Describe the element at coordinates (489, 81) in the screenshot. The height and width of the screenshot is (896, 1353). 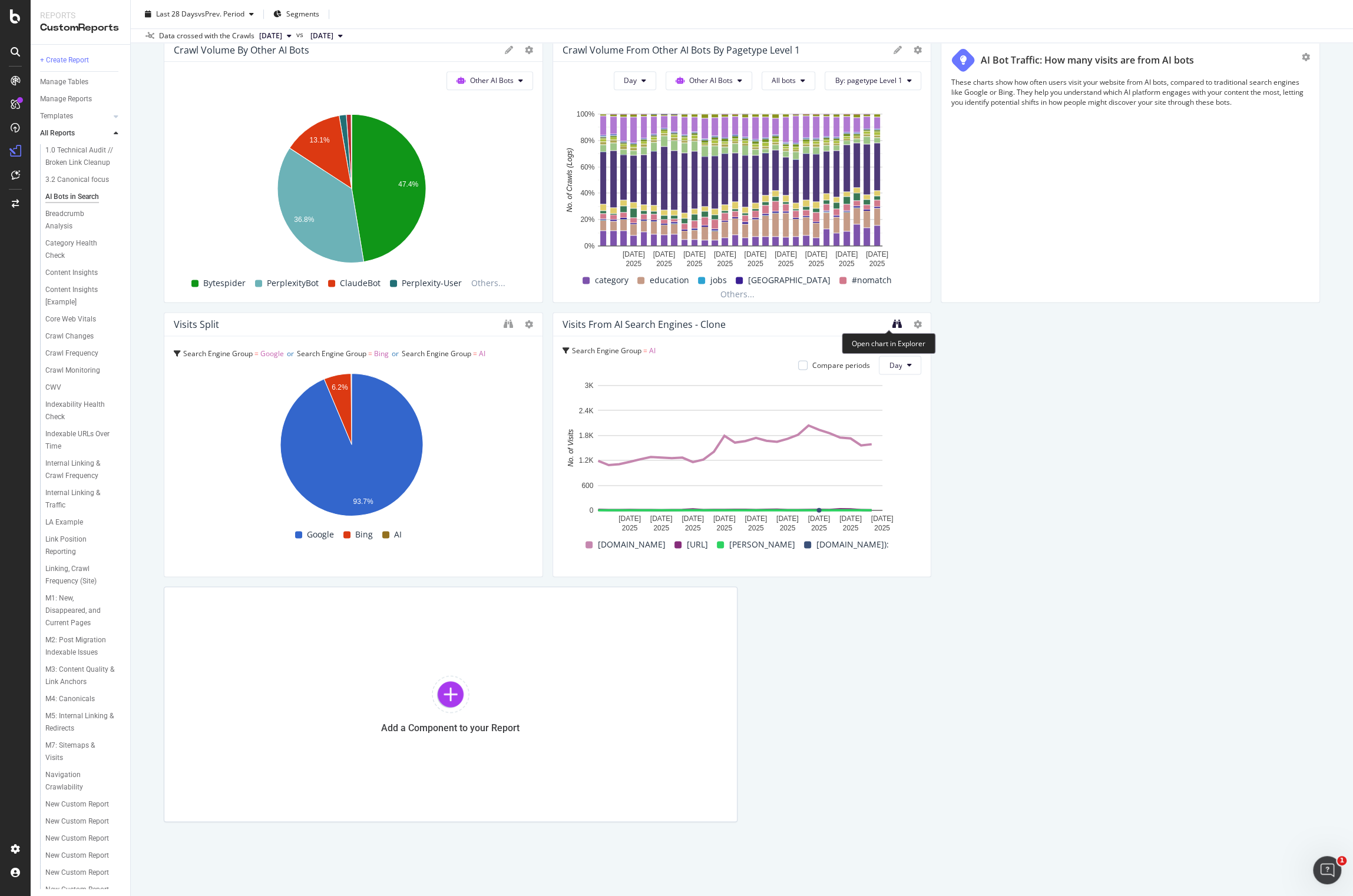
I see `button: Other AI Bots` at that location.